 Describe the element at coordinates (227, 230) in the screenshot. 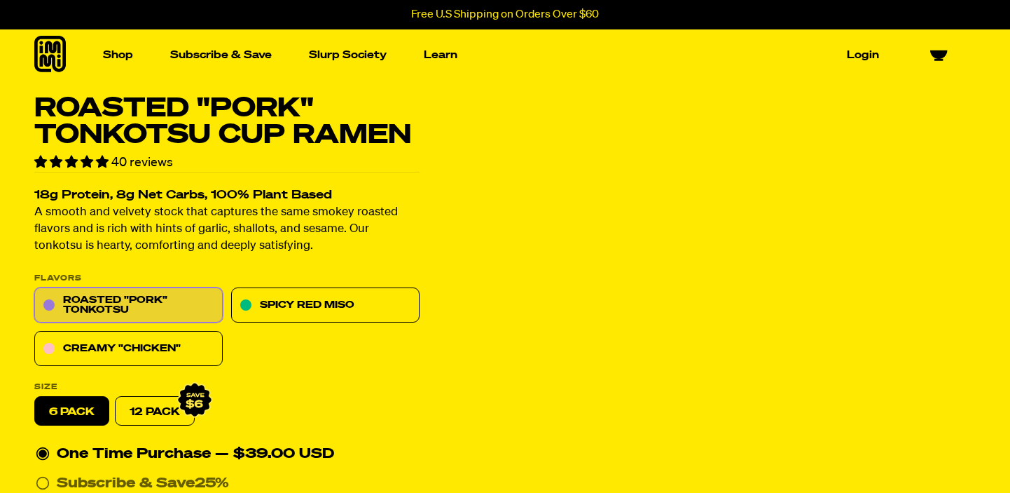

I see `p: A smooth and velvety stock that captures the same smokey roasted flavors and is rich with hints o...` at that location.